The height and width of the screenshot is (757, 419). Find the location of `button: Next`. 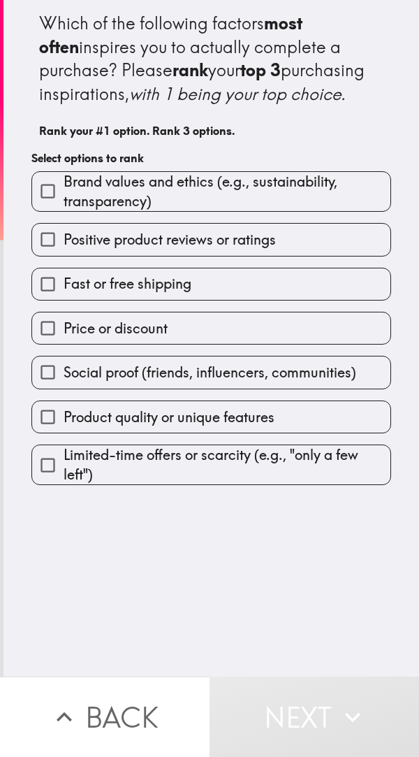

button: Next is located at coordinates (314, 716).